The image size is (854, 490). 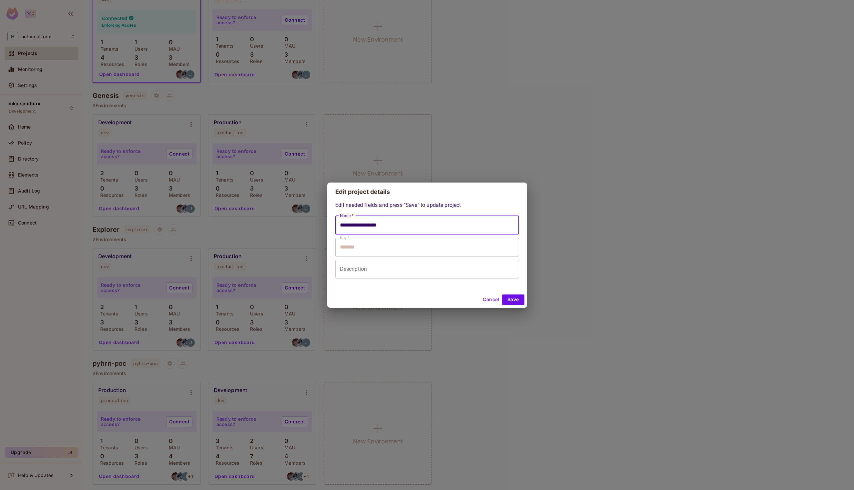 I want to click on label: Name *, so click(x=346, y=215).